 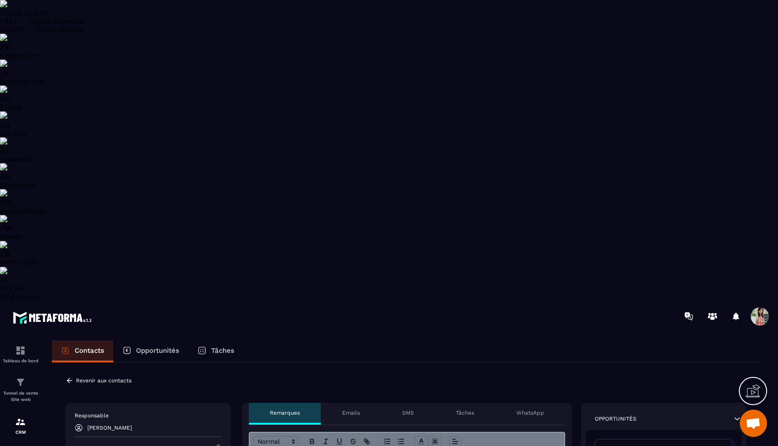 I want to click on p: Remarques, so click(x=285, y=413).